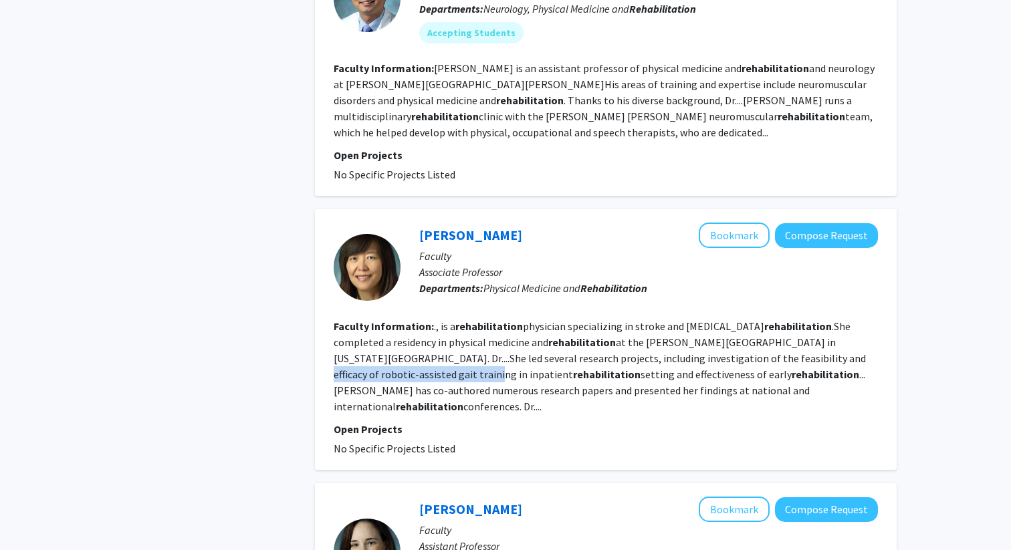 The image size is (1011, 550). I want to click on p: Associate Professor, so click(649, 272).